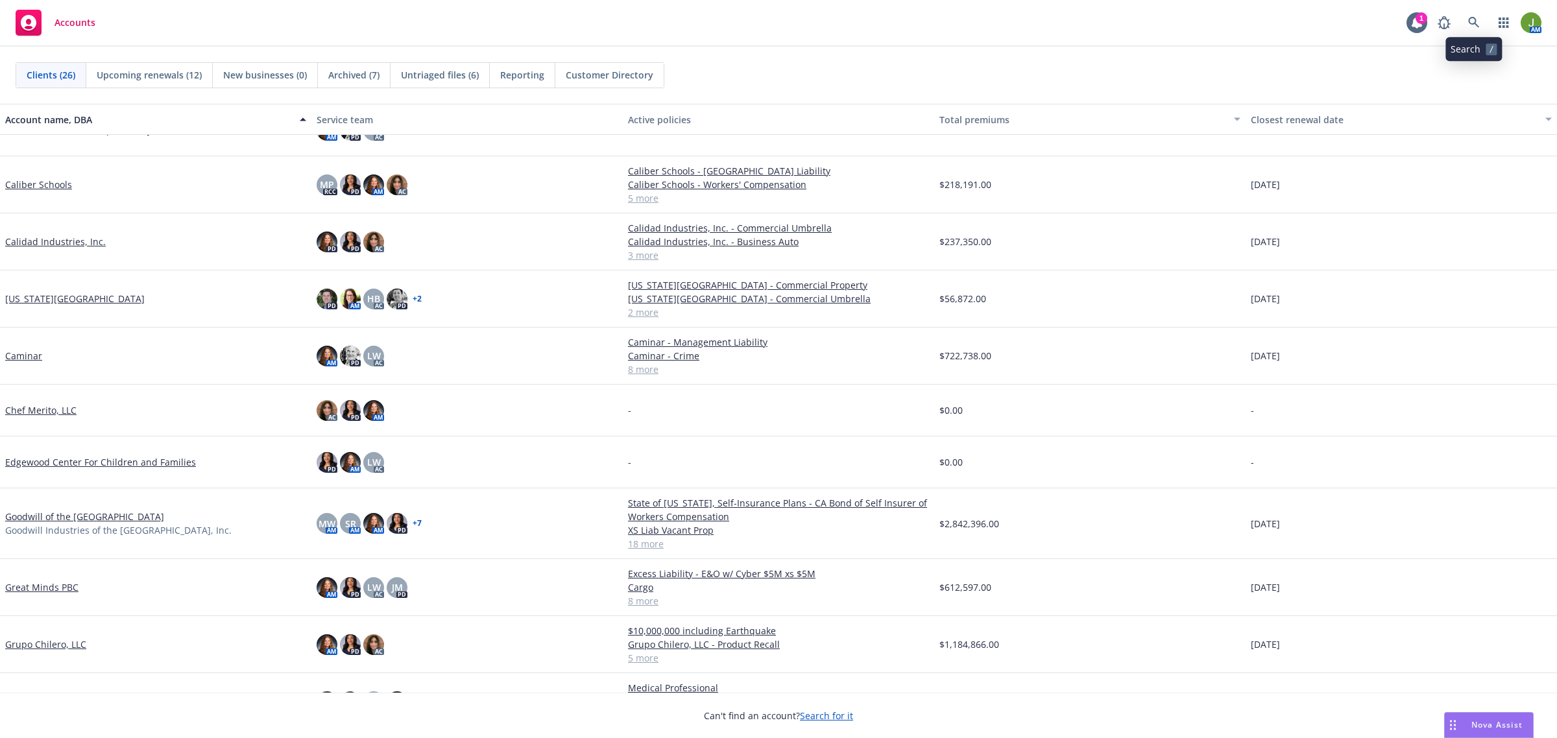 The image size is (1557, 738). I want to click on a: 5 more, so click(778, 198).